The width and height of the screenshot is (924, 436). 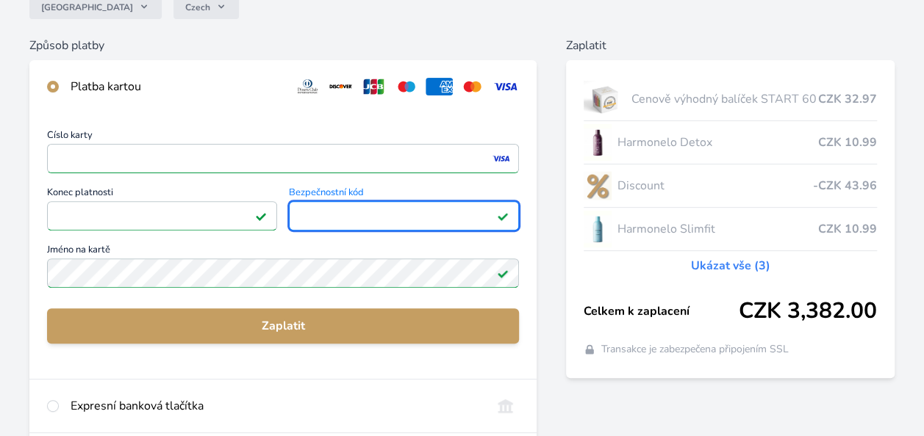 I want to click on h6: Způsob platby, so click(x=283, y=46).